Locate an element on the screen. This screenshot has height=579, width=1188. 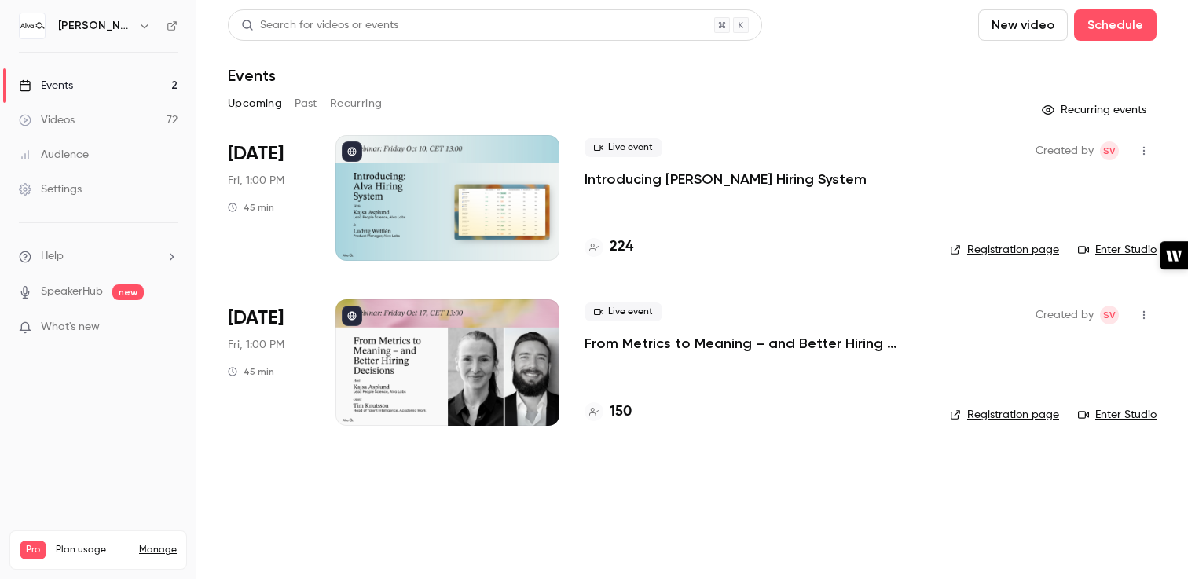
div: Search for videos or events is located at coordinates (320, 25).